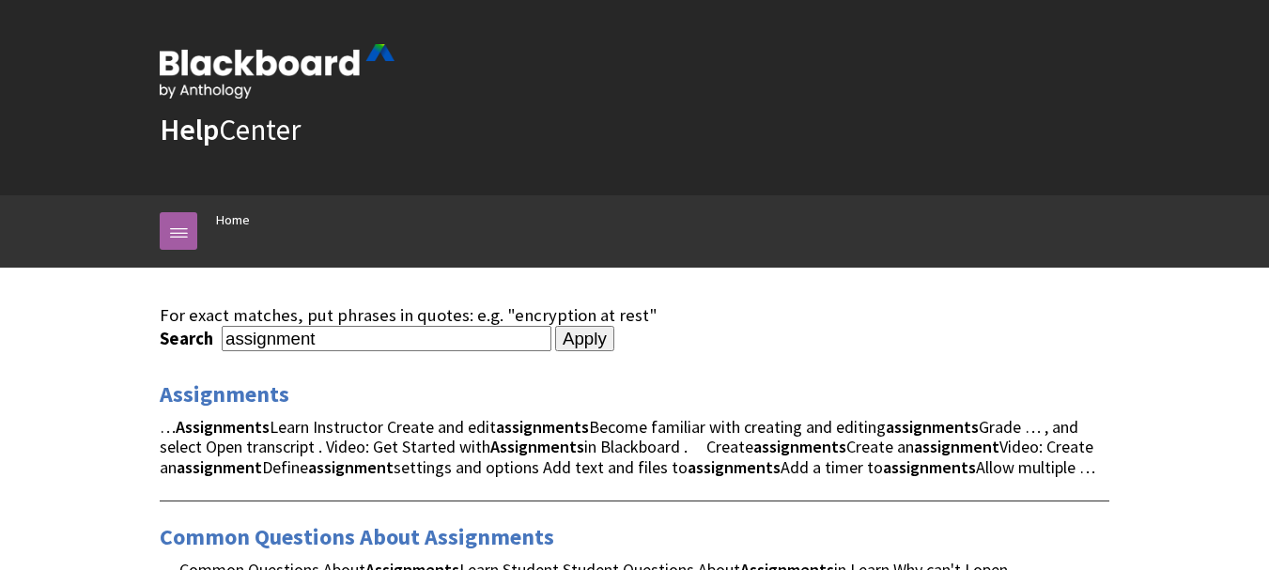 The height and width of the screenshot is (570, 1269). Describe the element at coordinates (230, 130) in the screenshot. I see `a: HelpCenter` at that location.